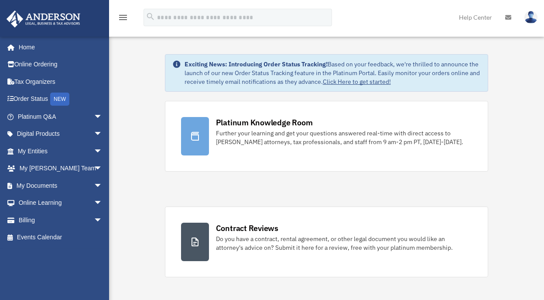 The image size is (544, 300). I want to click on a: Platinum Q&Aarrow_drop_down, so click(61, 117).